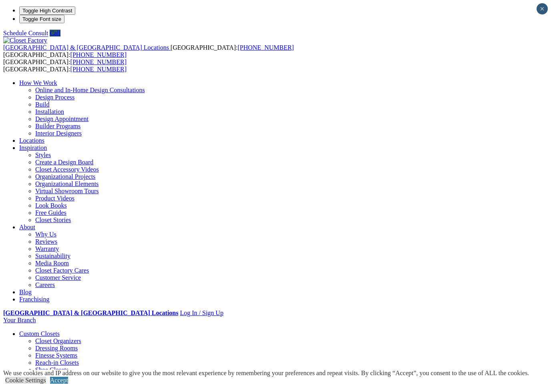 The height and width of the screenshot is (384, 551). What do you see at coordinates (67, 191) in the screenshot?
I see `a: Virtual Showroom Tours` at bounding box center [67, 191].